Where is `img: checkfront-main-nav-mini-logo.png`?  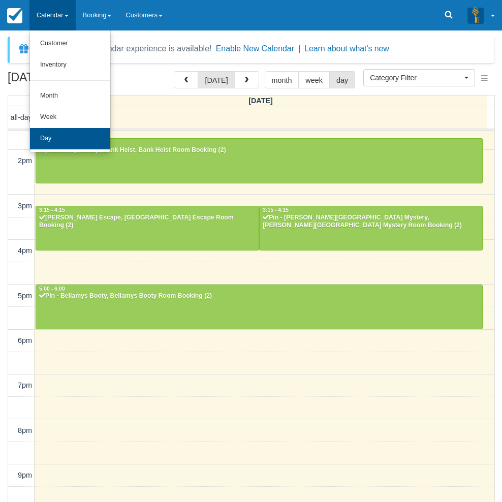
img: checkfront-main-nav-mini-logo.png is located at coordinates (15, 16).